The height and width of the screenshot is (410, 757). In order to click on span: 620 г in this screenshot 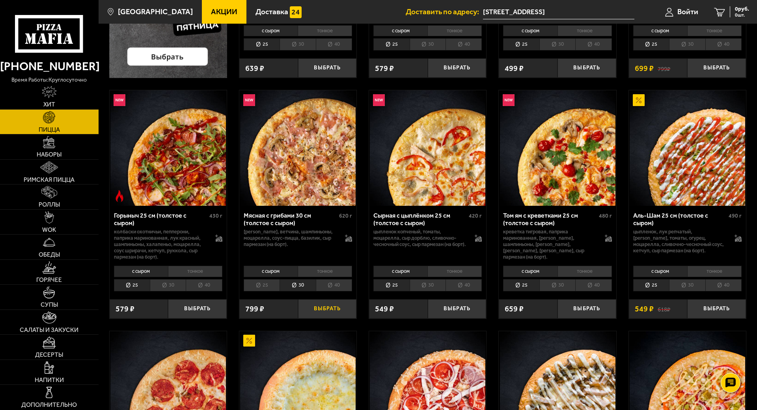, I will do `click(346, 216)`.